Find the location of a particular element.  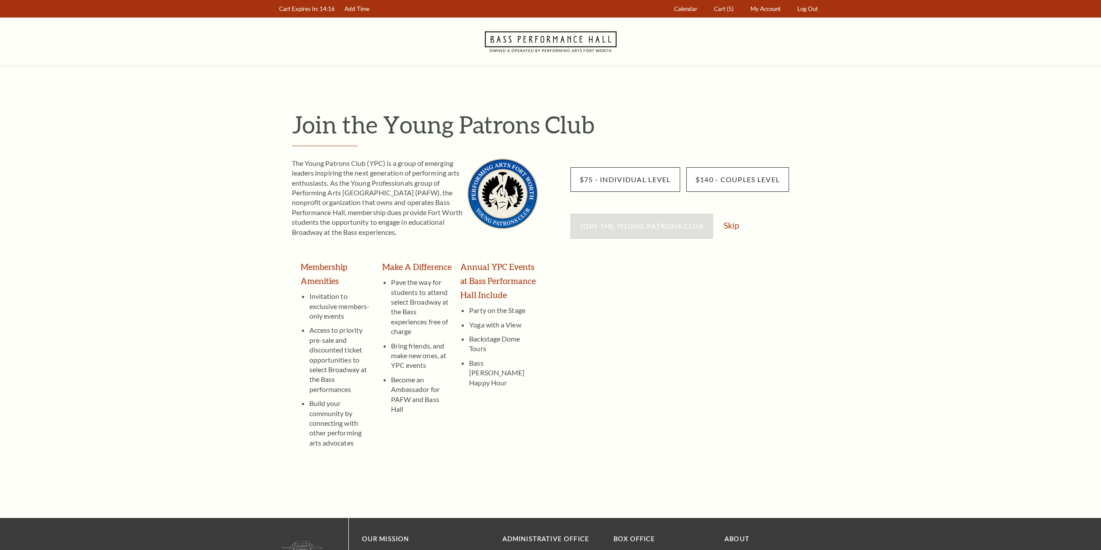

a: Skip is located at coordinates (731, 225).